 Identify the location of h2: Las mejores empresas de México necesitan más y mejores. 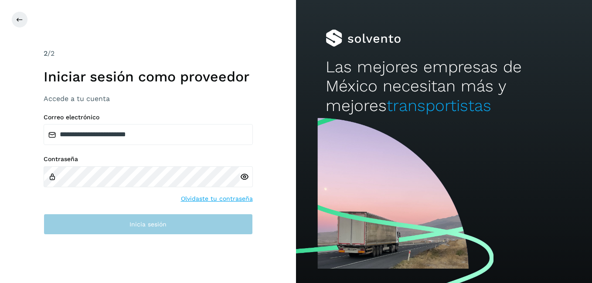
(443, 86).